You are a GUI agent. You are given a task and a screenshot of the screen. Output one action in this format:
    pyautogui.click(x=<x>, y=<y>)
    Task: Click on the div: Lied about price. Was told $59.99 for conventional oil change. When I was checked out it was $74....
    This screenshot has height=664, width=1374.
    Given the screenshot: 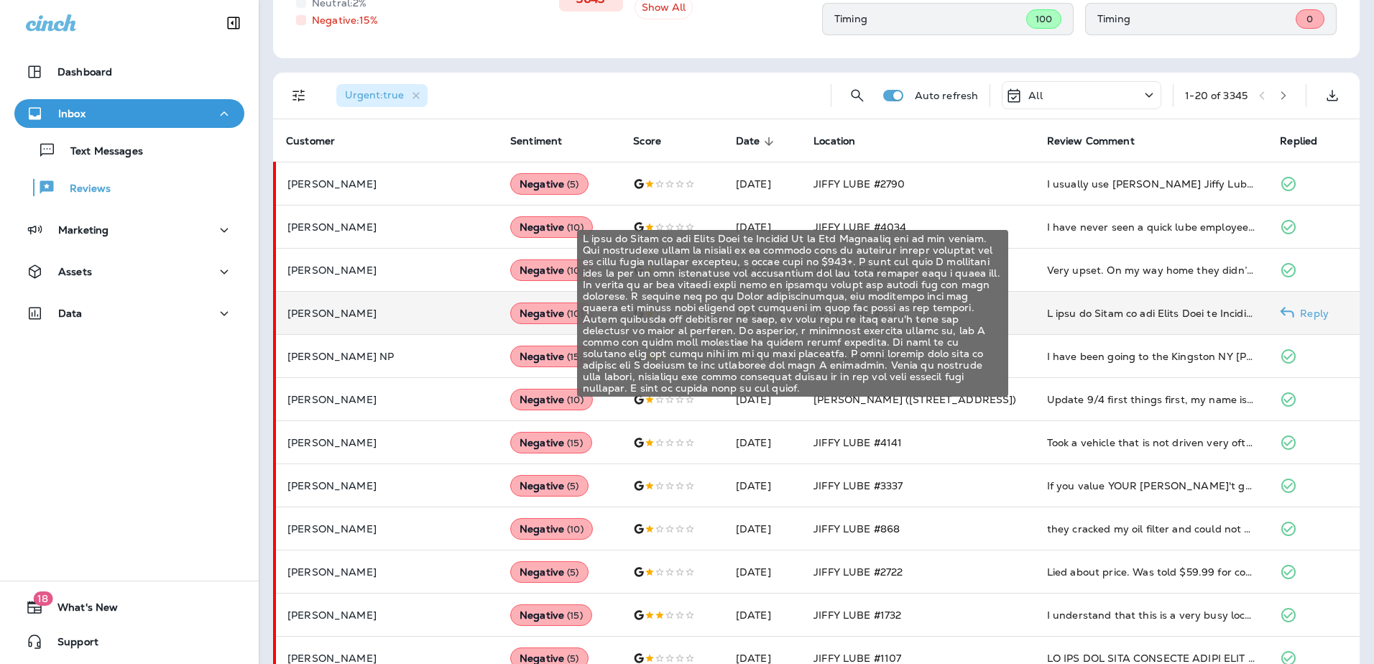 What is the action you would take?
    pyautogui.click(x=1152, y=572)
    